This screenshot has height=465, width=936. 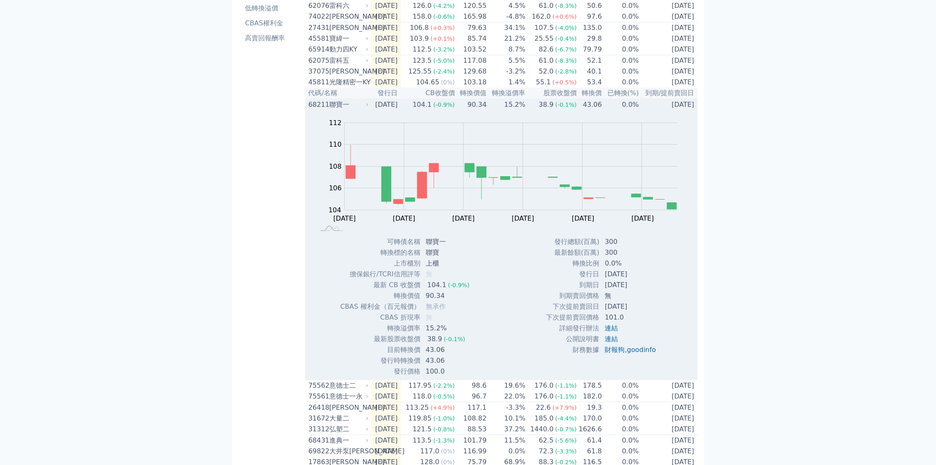 What do you see at coordinates (589, 17) in the screenshot?
I see `td: 97.6` at bounding box center [589, 17].